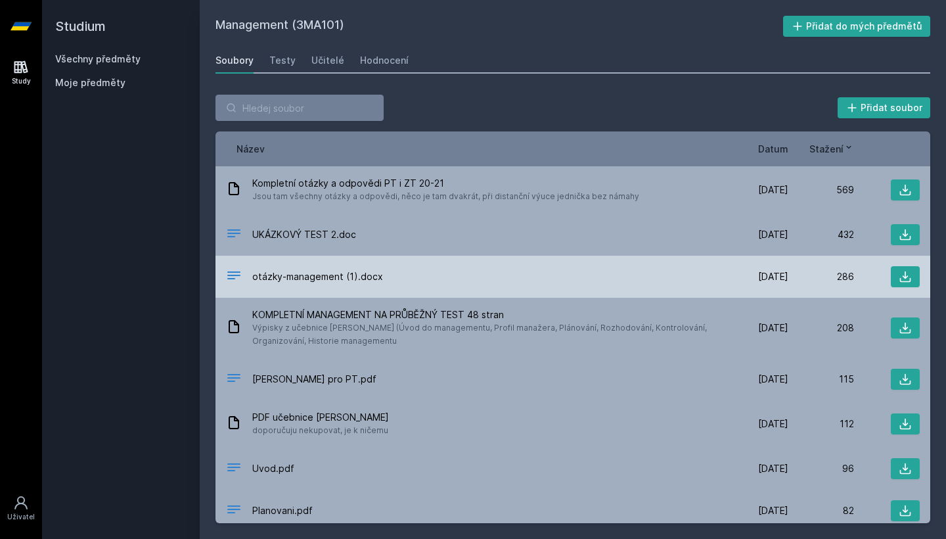 The width and height of the screenshot is (946, 539). I want to click on a: Hodnocení, so click(384, 60).